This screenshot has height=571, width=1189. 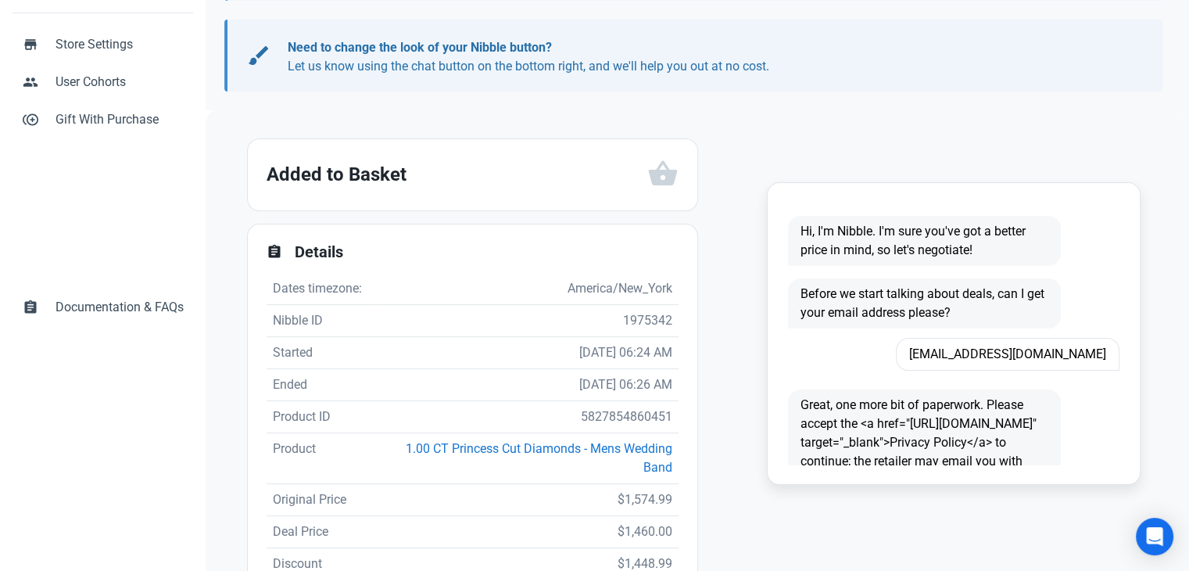 I want to click on span: brush, so click(x=259, y=55).